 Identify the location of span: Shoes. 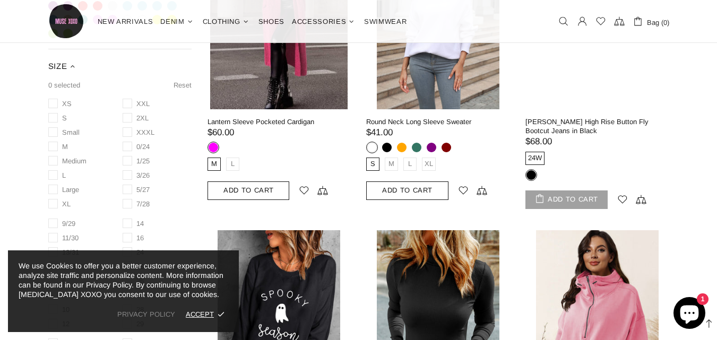
(271, 22).